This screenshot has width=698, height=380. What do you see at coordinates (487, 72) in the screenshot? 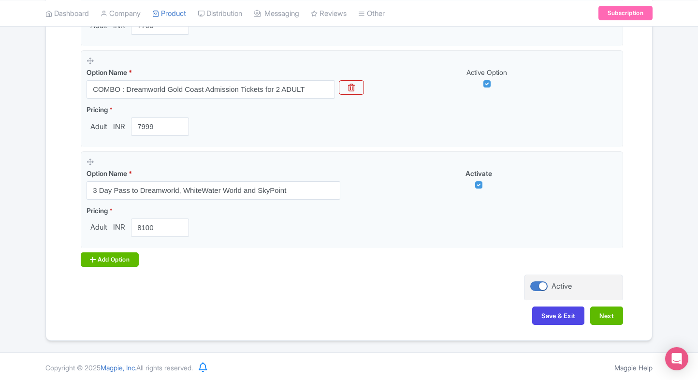
I see `span: Active Option` at bounding box center [487, 72].